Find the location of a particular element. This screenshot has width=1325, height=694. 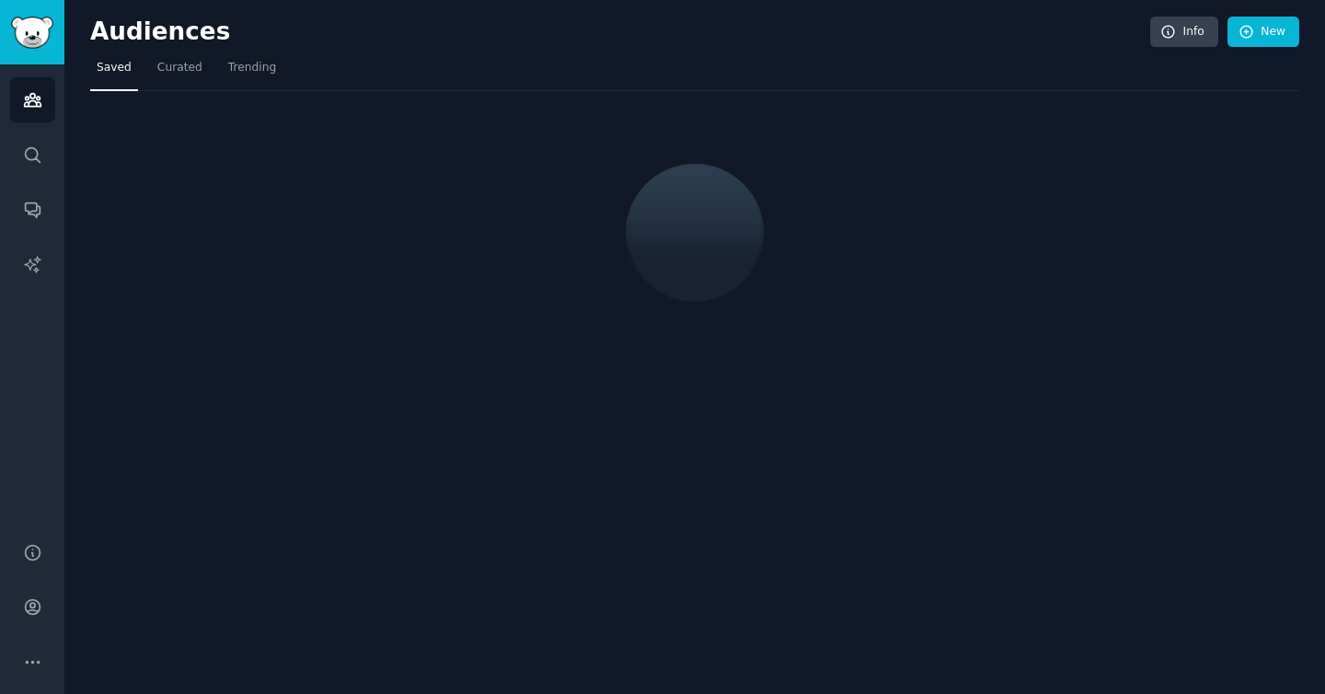

img: GummySearch logo is located at coordinates (32, 32).